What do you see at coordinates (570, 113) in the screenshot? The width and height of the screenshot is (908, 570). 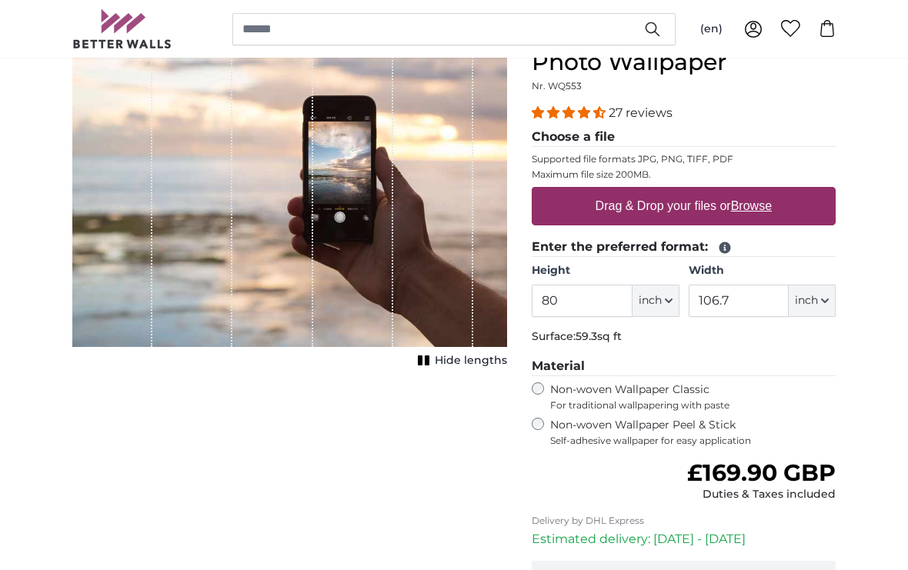 I see `span: 4.41 stars` at bounding box center [570, 113].